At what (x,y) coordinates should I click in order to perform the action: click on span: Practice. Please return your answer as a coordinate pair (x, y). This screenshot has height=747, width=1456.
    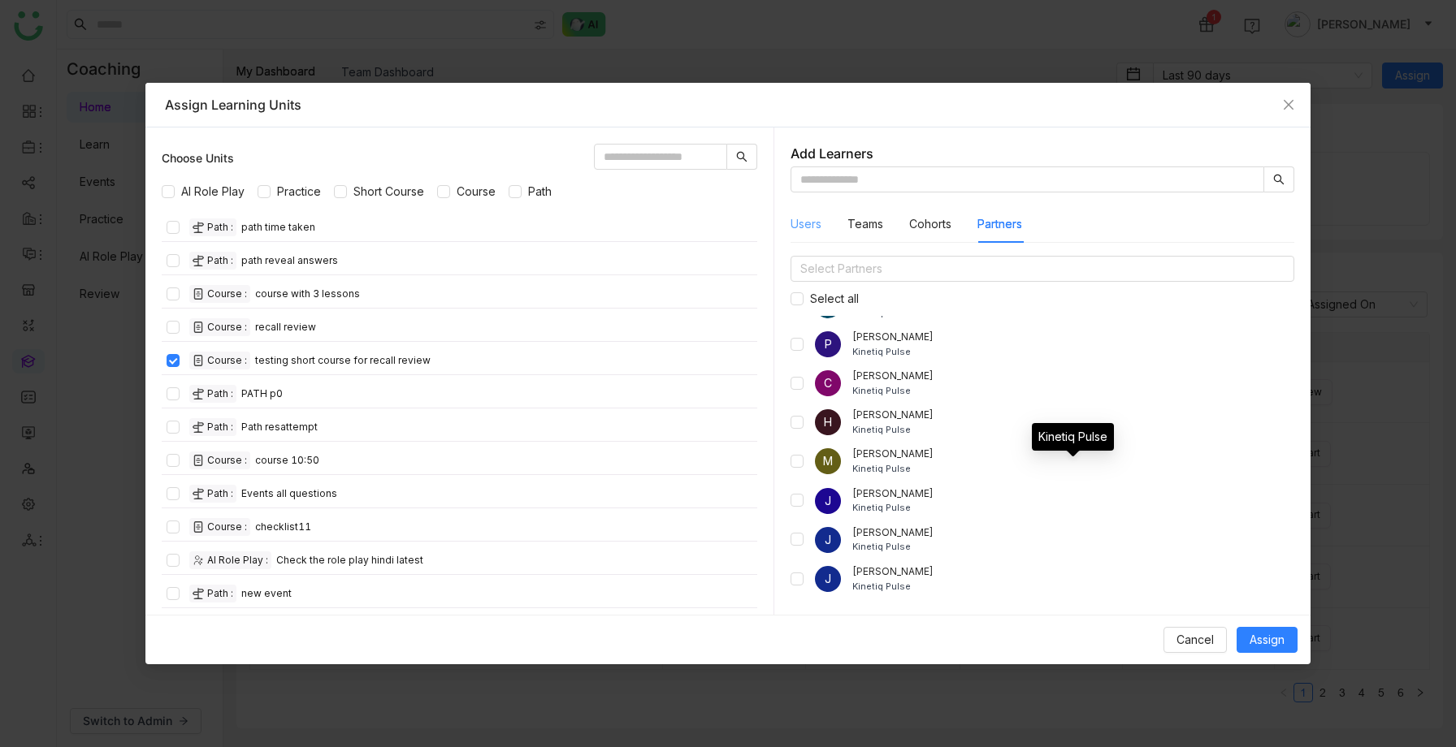
    Looking at the image, I should click on (299, 192).